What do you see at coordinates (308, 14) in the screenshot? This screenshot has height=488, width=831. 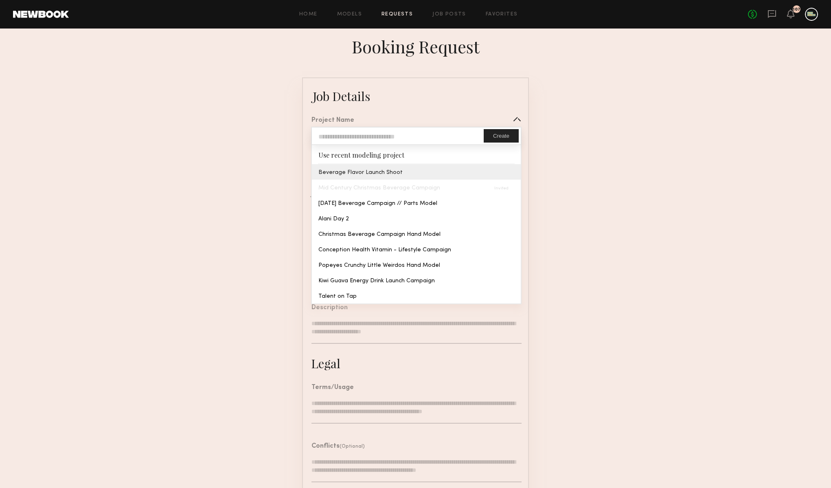 I see `a: Home` at bounding box center [308, 14].